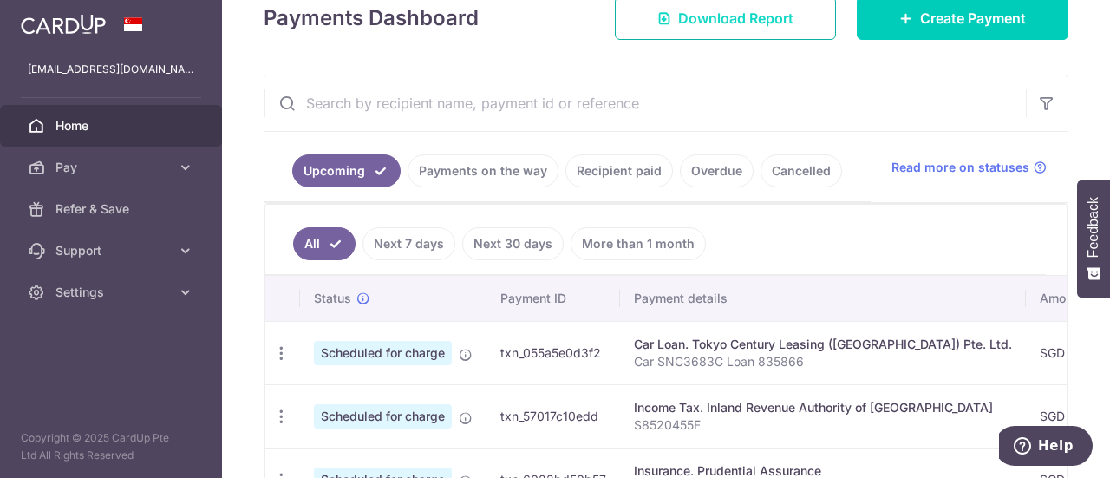 Image resolution: width=1110 pixels, height=478 pixels. What do you see at coordinates (56, 20) in the screenshot?
I see `span: Help` at bounding box center [56, 20].